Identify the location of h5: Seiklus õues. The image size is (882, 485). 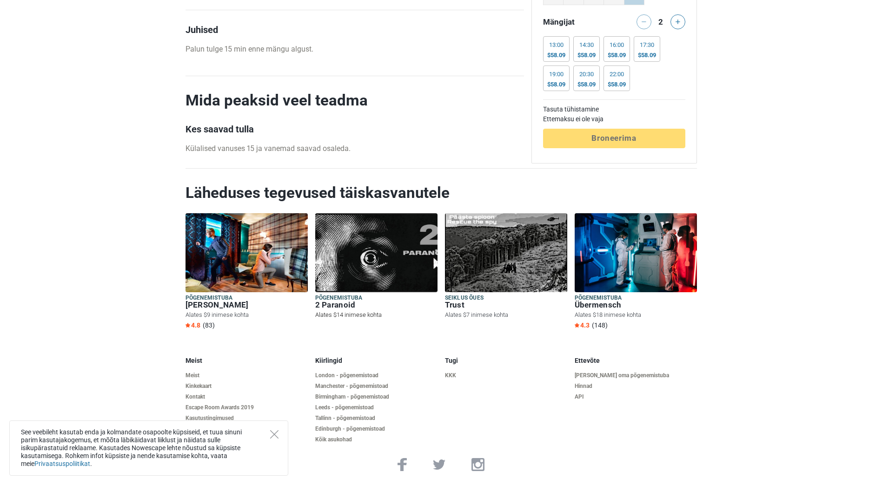
(506, 298).